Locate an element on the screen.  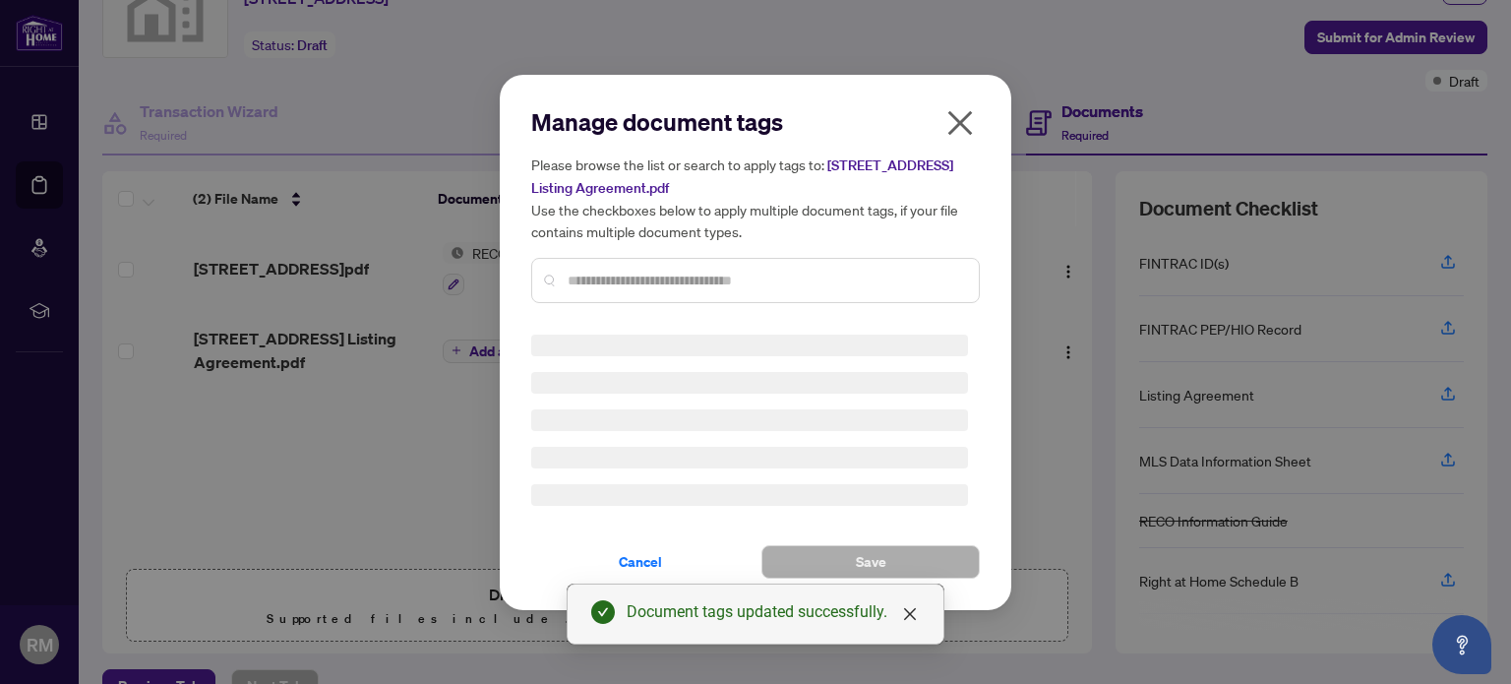
button: Open asap is located at coordinates (1462, 644).